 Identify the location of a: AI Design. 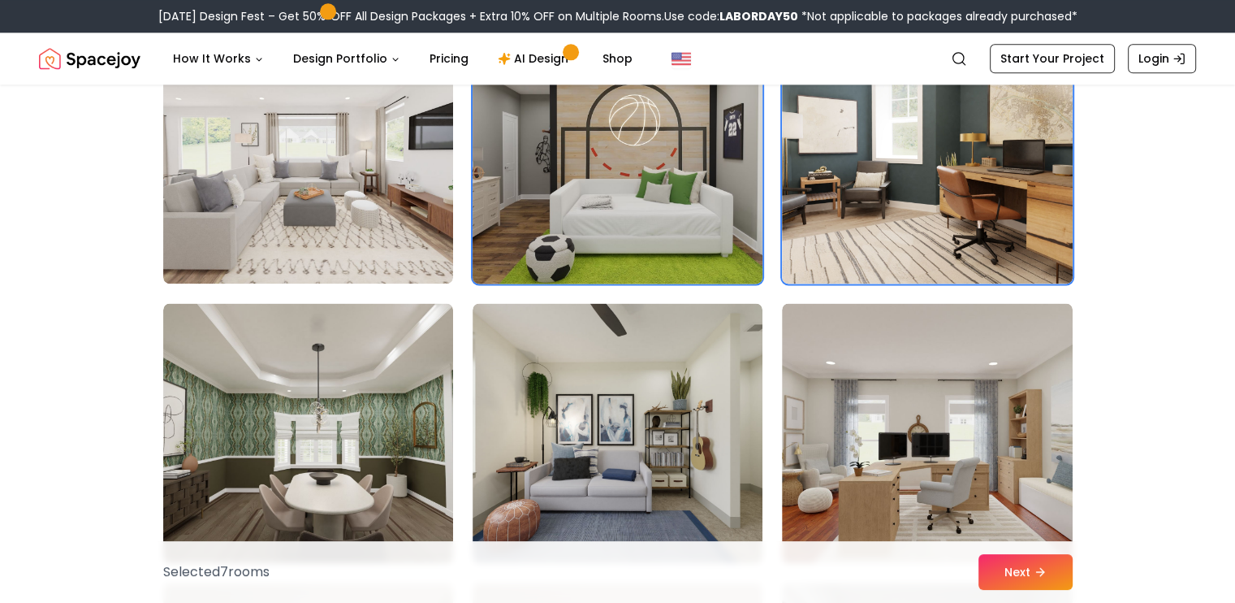
(535, 58).